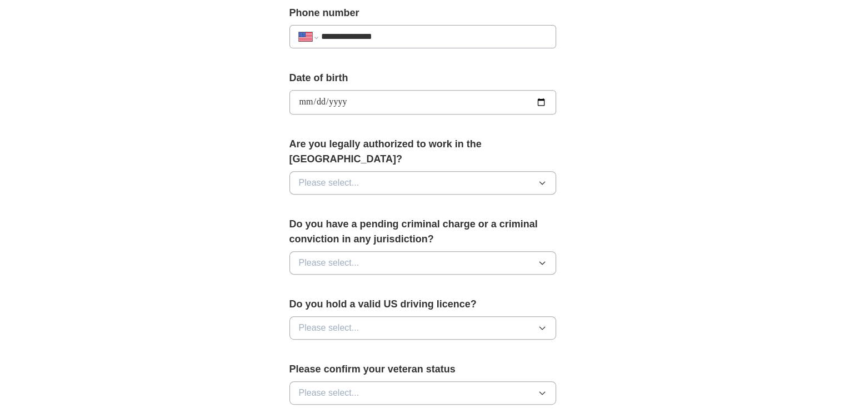 This screenshot has height=413, width=845. What do you see at coordinates (423, 78) in the screenshot?
I see `label: Date of birth` at bounding box center [423, 78].